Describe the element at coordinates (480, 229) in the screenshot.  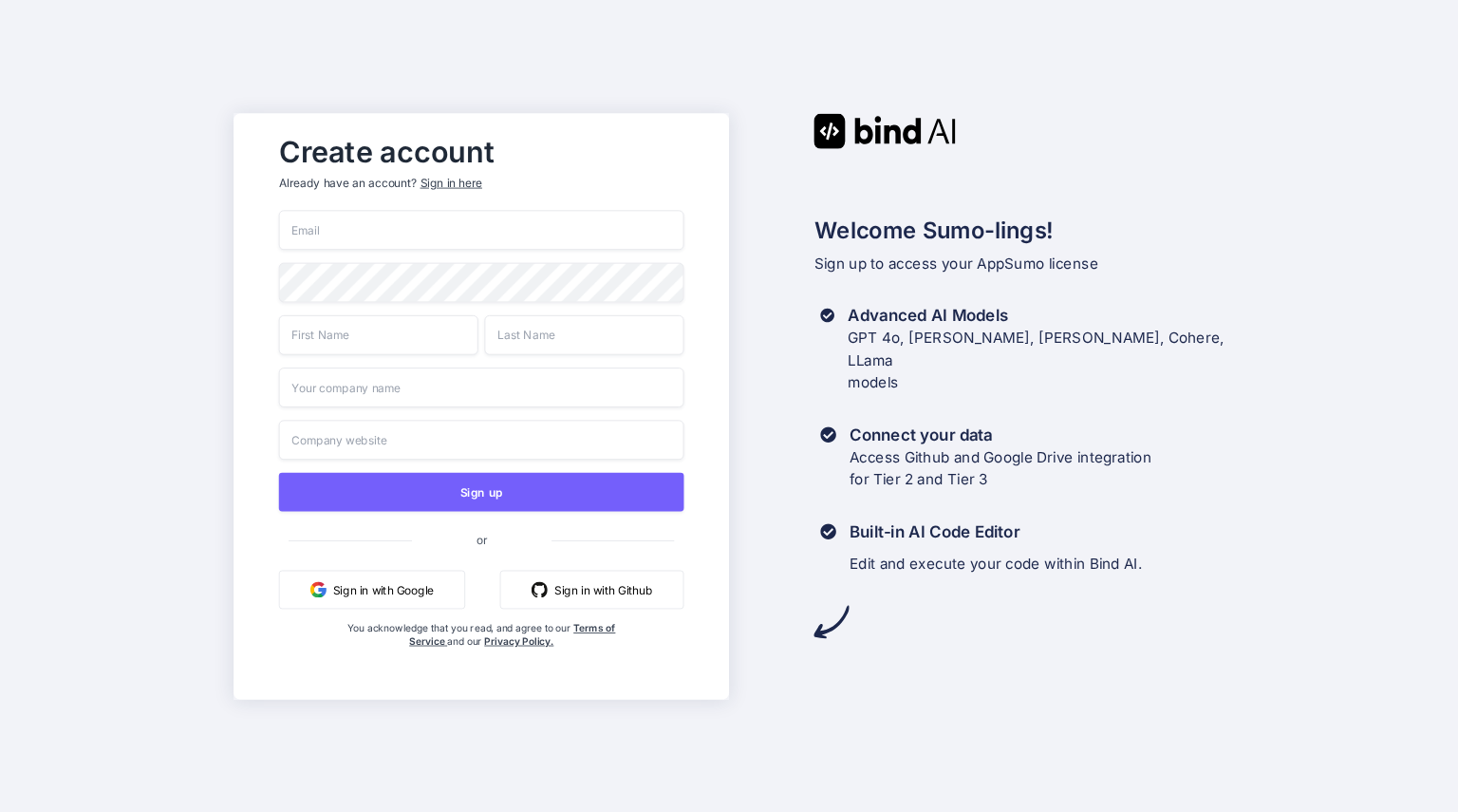
I see `input: Email` at that location.